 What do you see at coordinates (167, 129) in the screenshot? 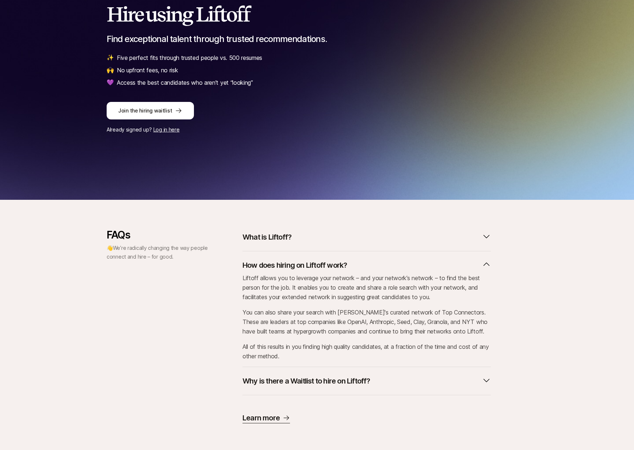
I see `a: Log in here` at bounding box center [167, 129].